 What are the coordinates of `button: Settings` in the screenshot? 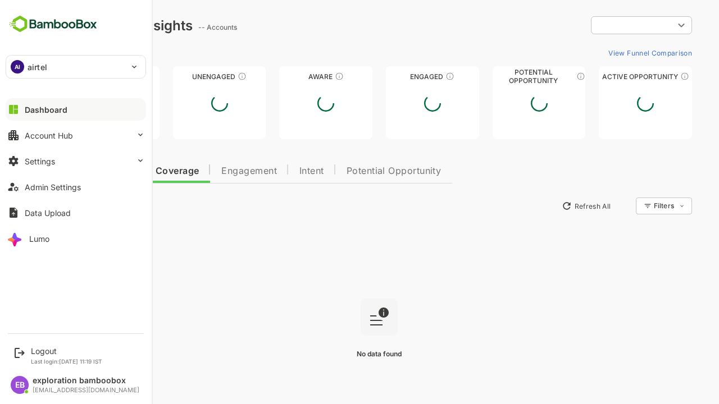 It's located at (76, 161).